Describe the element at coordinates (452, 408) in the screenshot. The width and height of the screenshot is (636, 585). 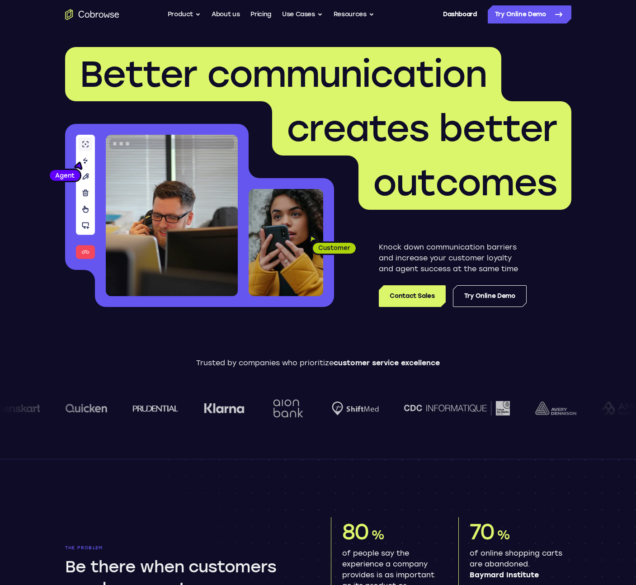
I see `img: CDC Informatique` at that location.